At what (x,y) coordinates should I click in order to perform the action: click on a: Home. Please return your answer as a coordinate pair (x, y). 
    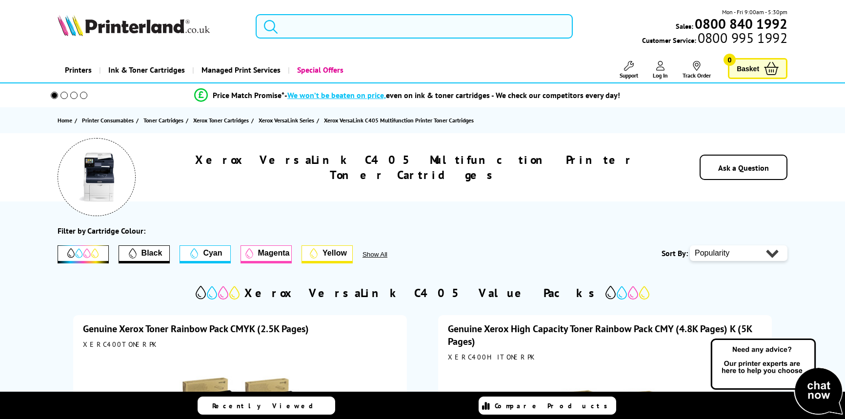
    Looking at the image, I should click on (66, 120).